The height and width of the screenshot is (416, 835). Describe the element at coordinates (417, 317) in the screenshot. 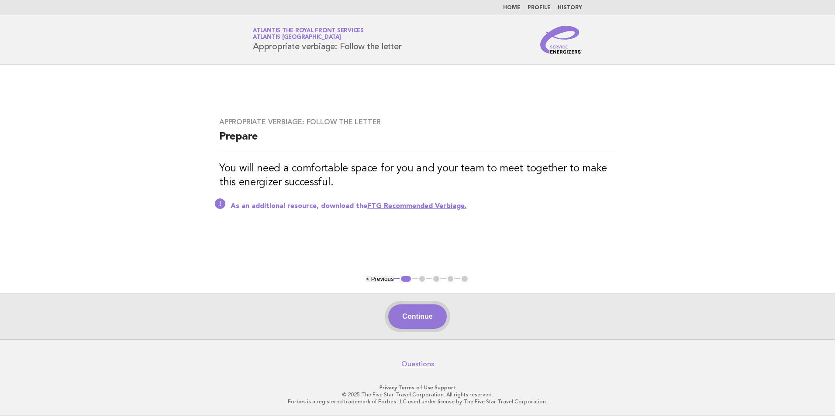

I see `button: Continue` at that location.